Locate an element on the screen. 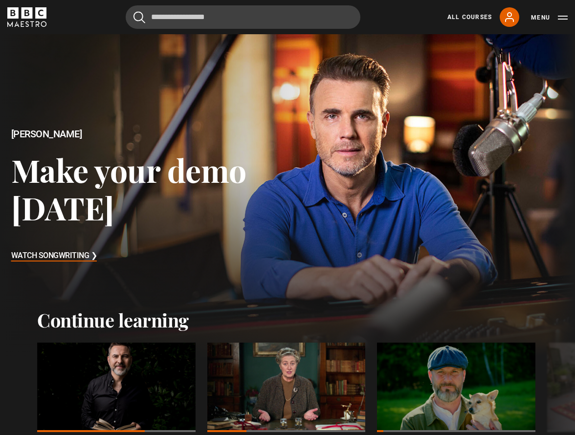 Image resolution: width=575 pixels, height=435 pixels. button: Submit the search query is located at coordinates (139, 17).